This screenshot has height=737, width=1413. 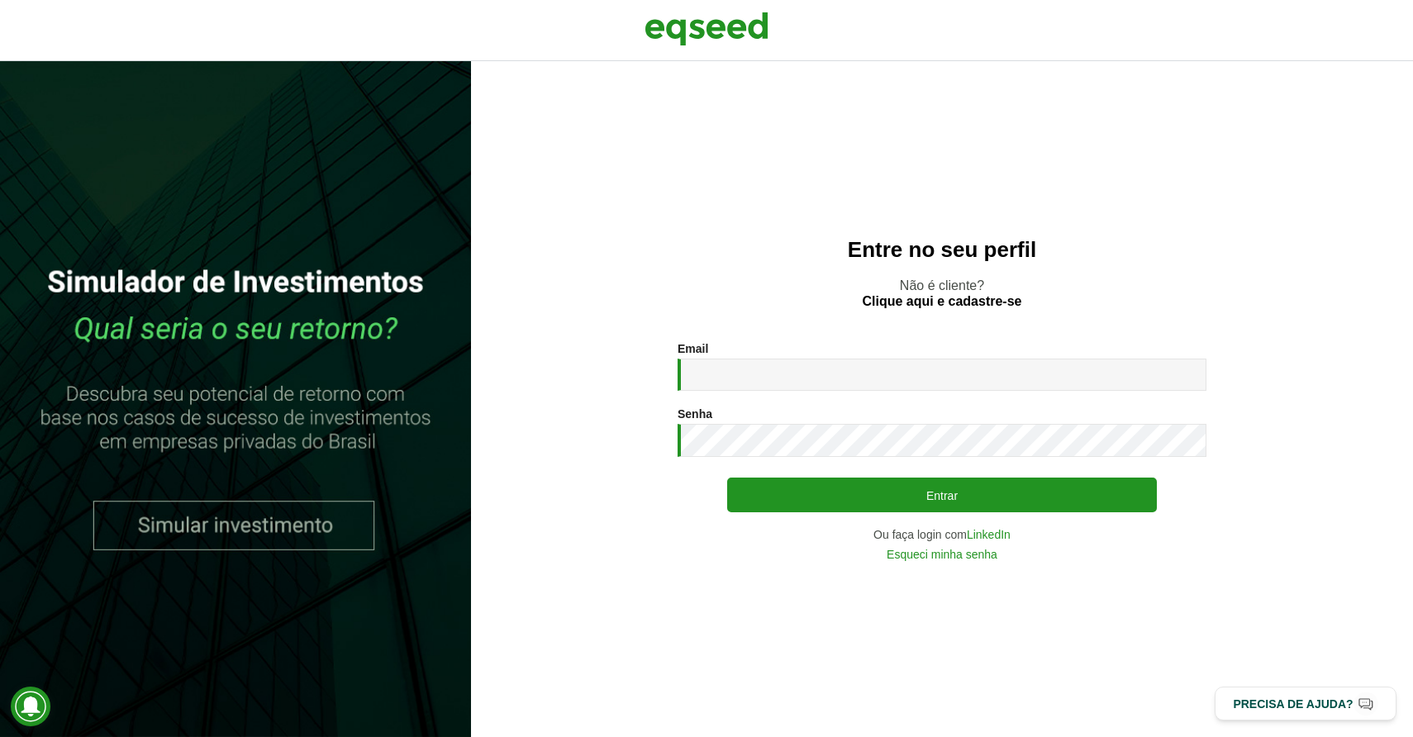 I want to click on img: EqSeed Logo, so click(x=706, y=29).